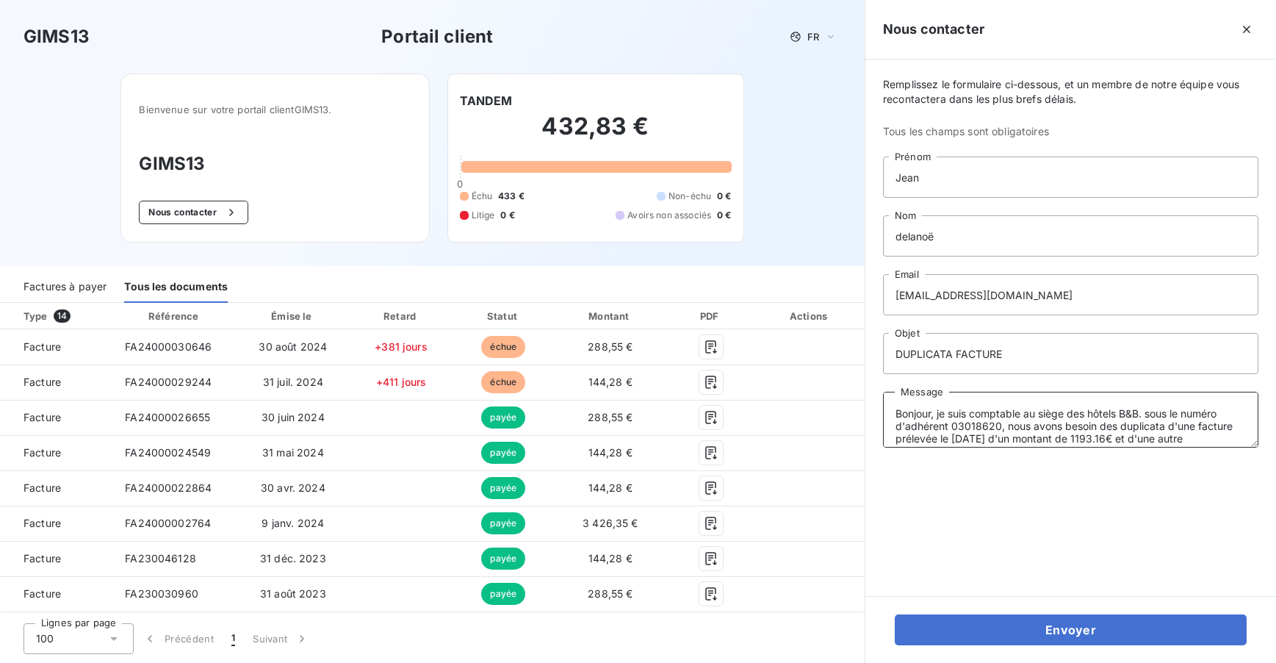  Describe the element at coordinates (690, 196) in the screenshot. I see `span: Non-échu` at that location.